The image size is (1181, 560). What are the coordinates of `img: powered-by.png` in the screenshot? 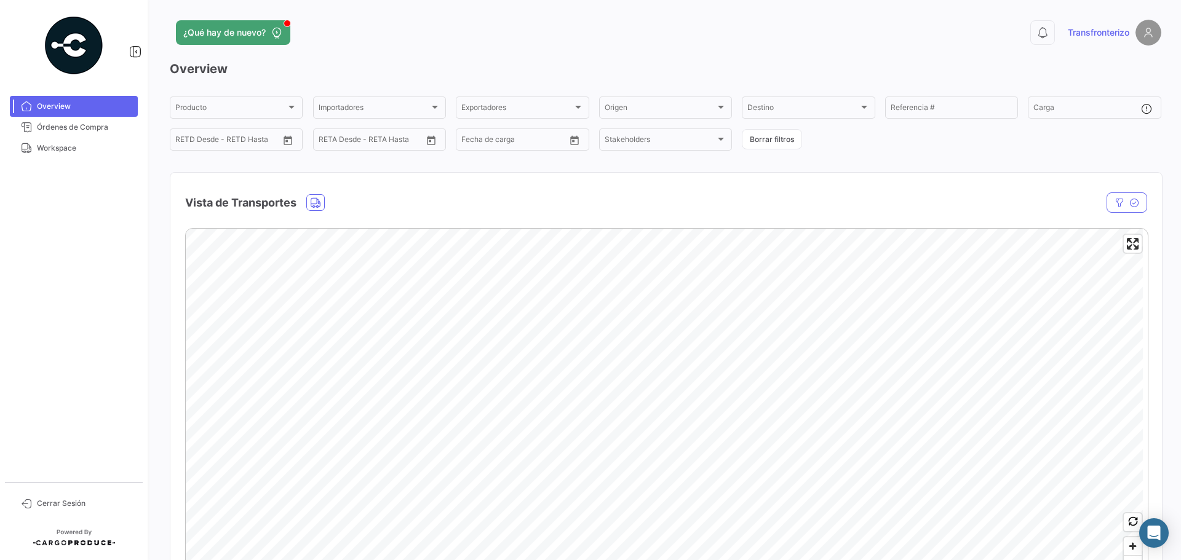 It's located at (74, 45).